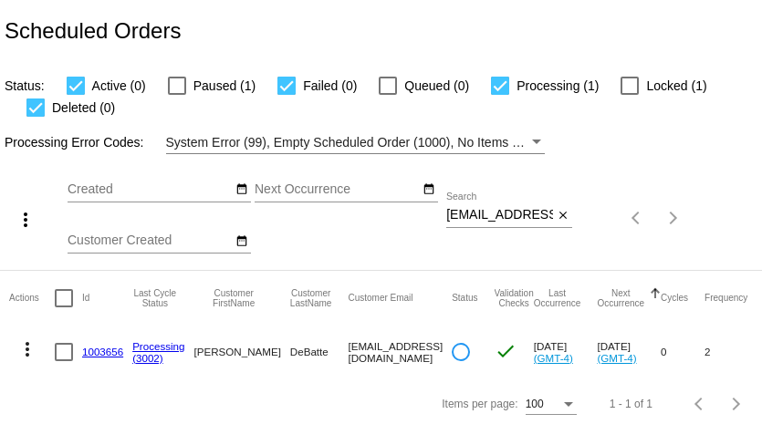  Describe the element at coordinates (379, 298) in the screenshot. I see `button: Change sorting for CustomerEmail` at that location.